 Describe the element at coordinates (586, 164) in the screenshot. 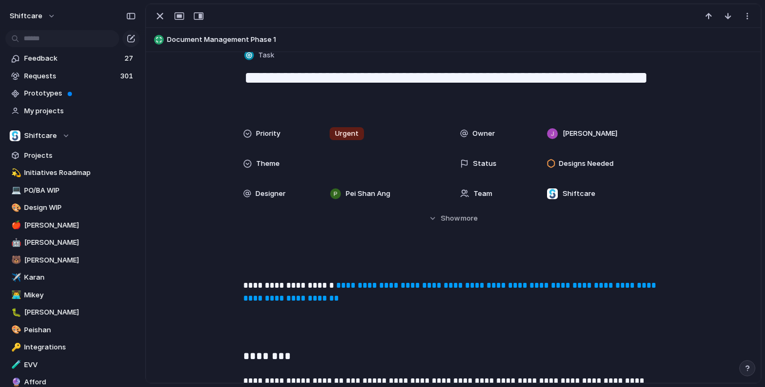

I see `span: Designs Needed` at that location.